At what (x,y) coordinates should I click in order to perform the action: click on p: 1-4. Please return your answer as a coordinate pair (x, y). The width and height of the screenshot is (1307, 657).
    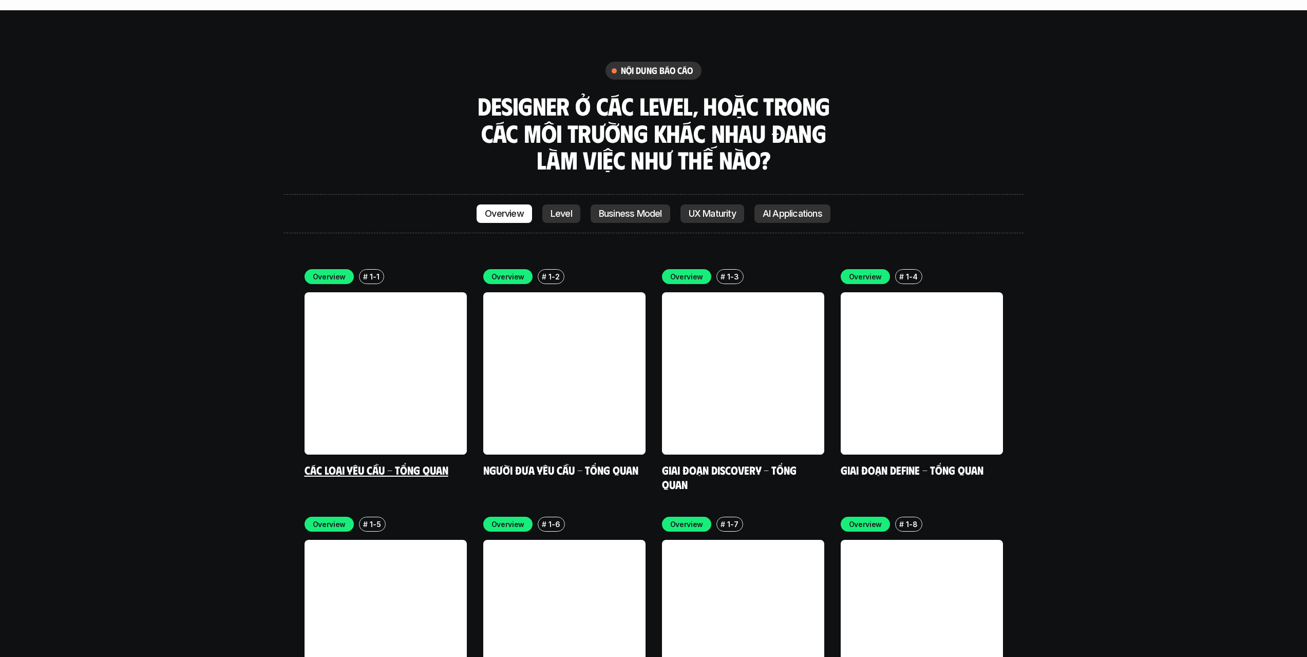
    Looking at the image, I should click on (911, 276).